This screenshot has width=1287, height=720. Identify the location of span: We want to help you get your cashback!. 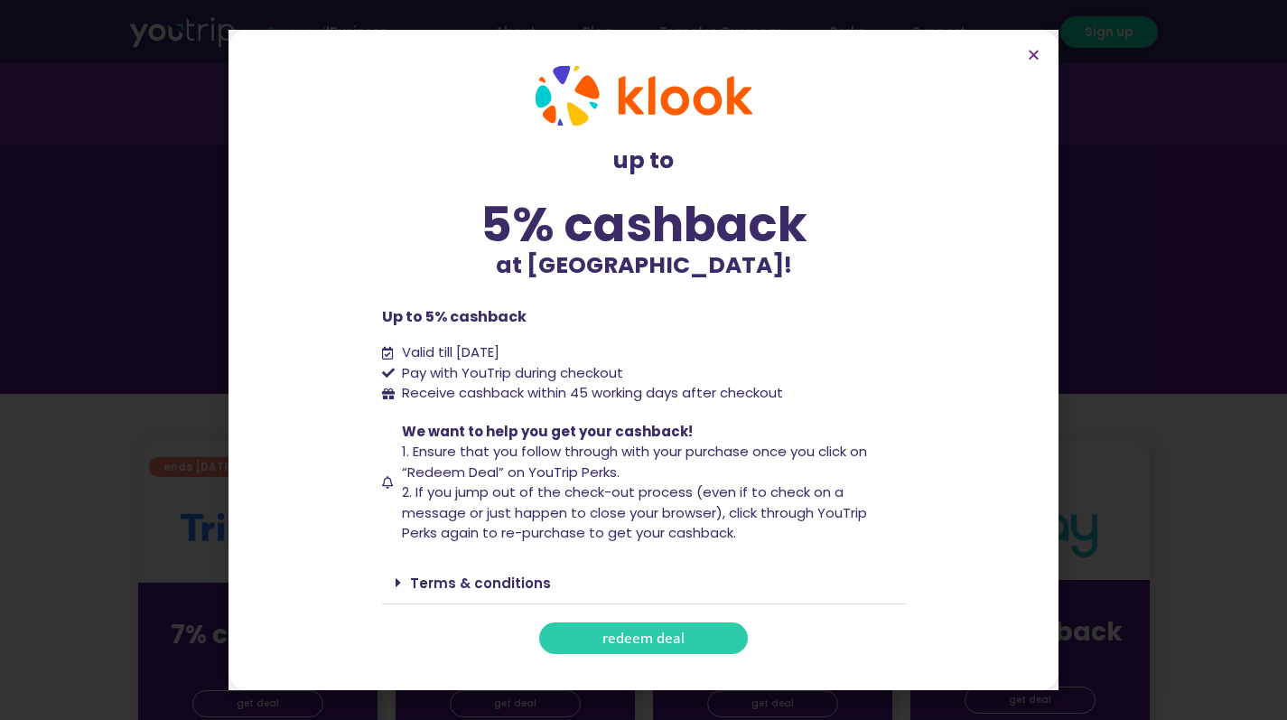
(547, 431).